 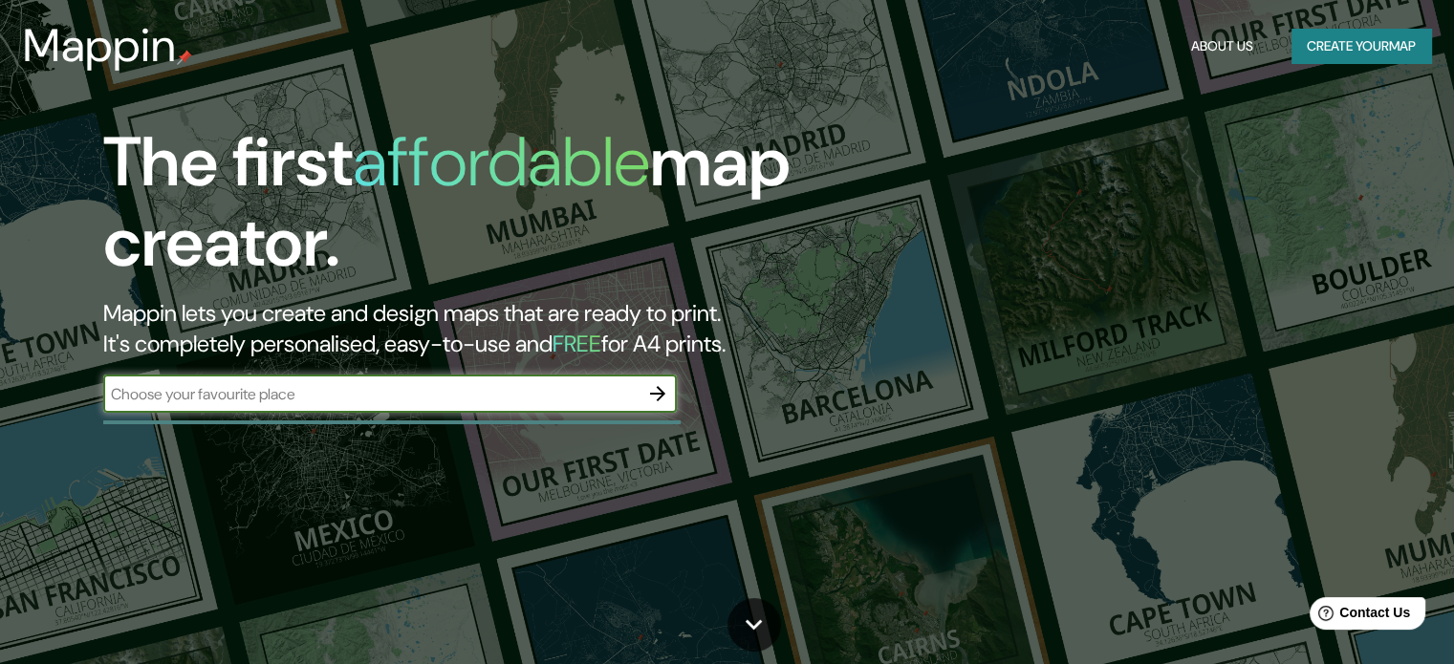 I want to click on h3: Mappin, so click(x=99, y=46).